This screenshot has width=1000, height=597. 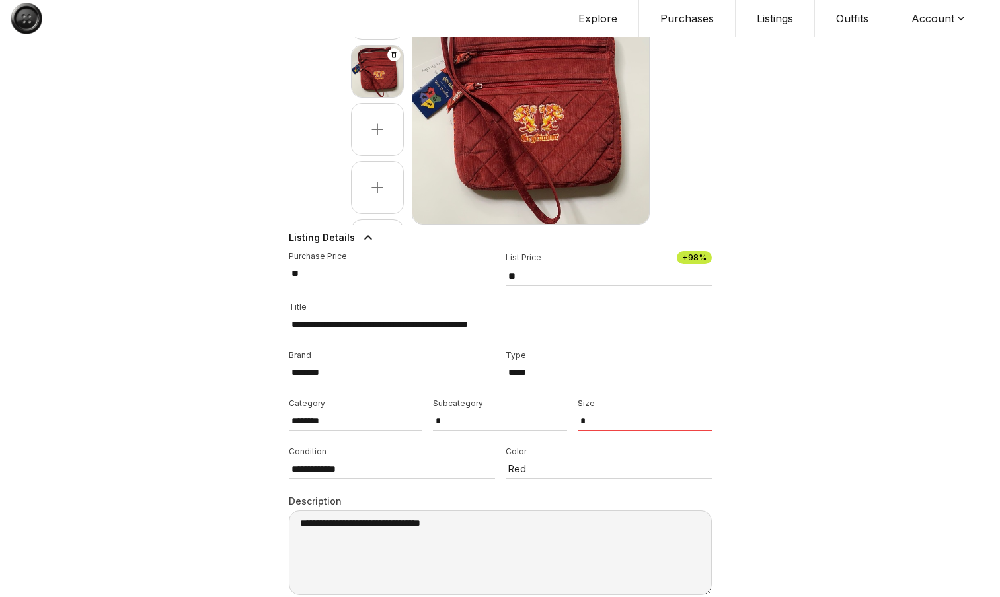 I want to click on p: List Price, so click(x=523, y=258).